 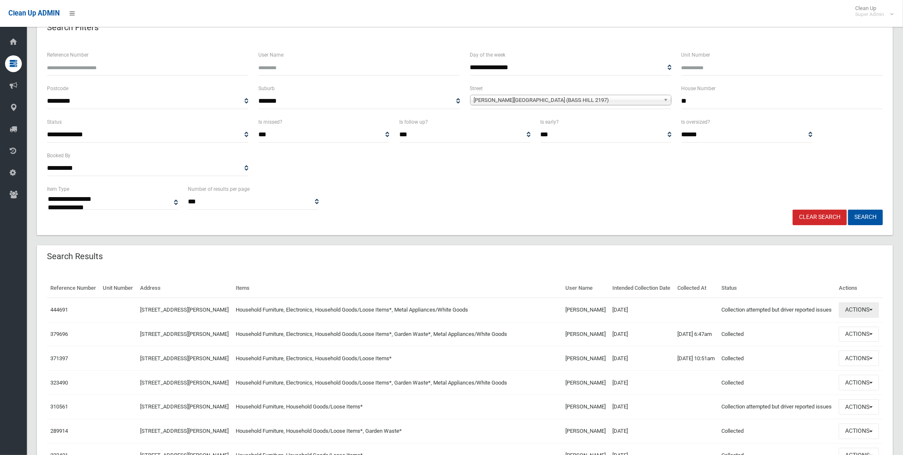 I want to click on label: Day of the week, so click(x=488, y=55).